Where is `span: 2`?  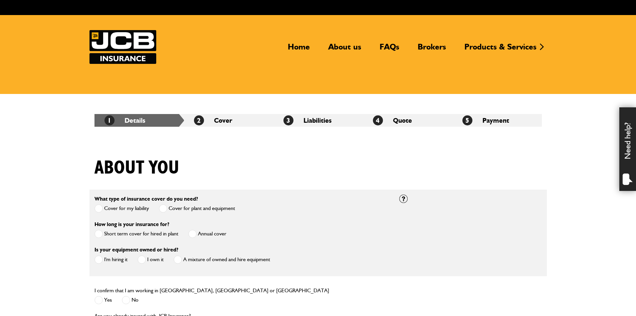 span: 2 is located at coordinates (199, 120).